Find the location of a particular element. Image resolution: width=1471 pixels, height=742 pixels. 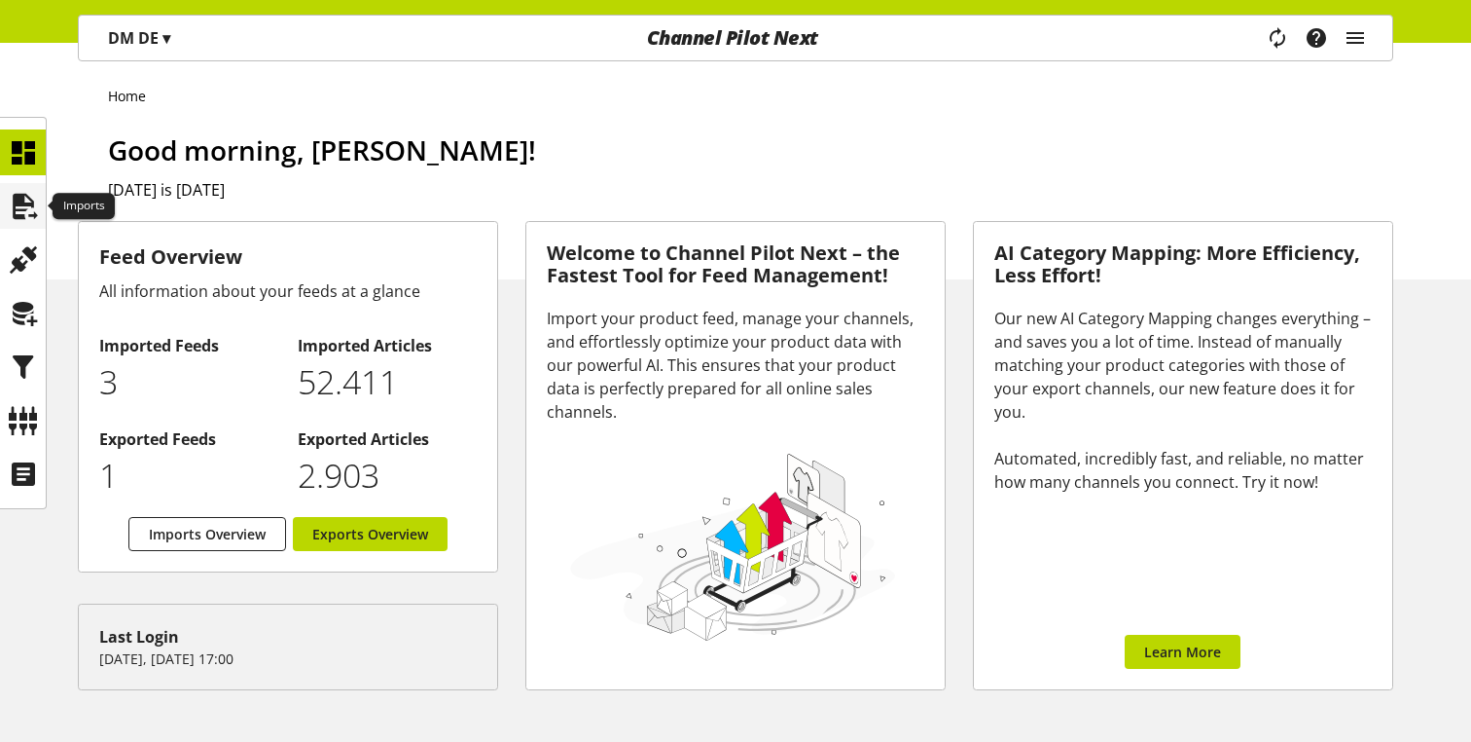

a: Imports Overview is located at coordinates (207, 533).